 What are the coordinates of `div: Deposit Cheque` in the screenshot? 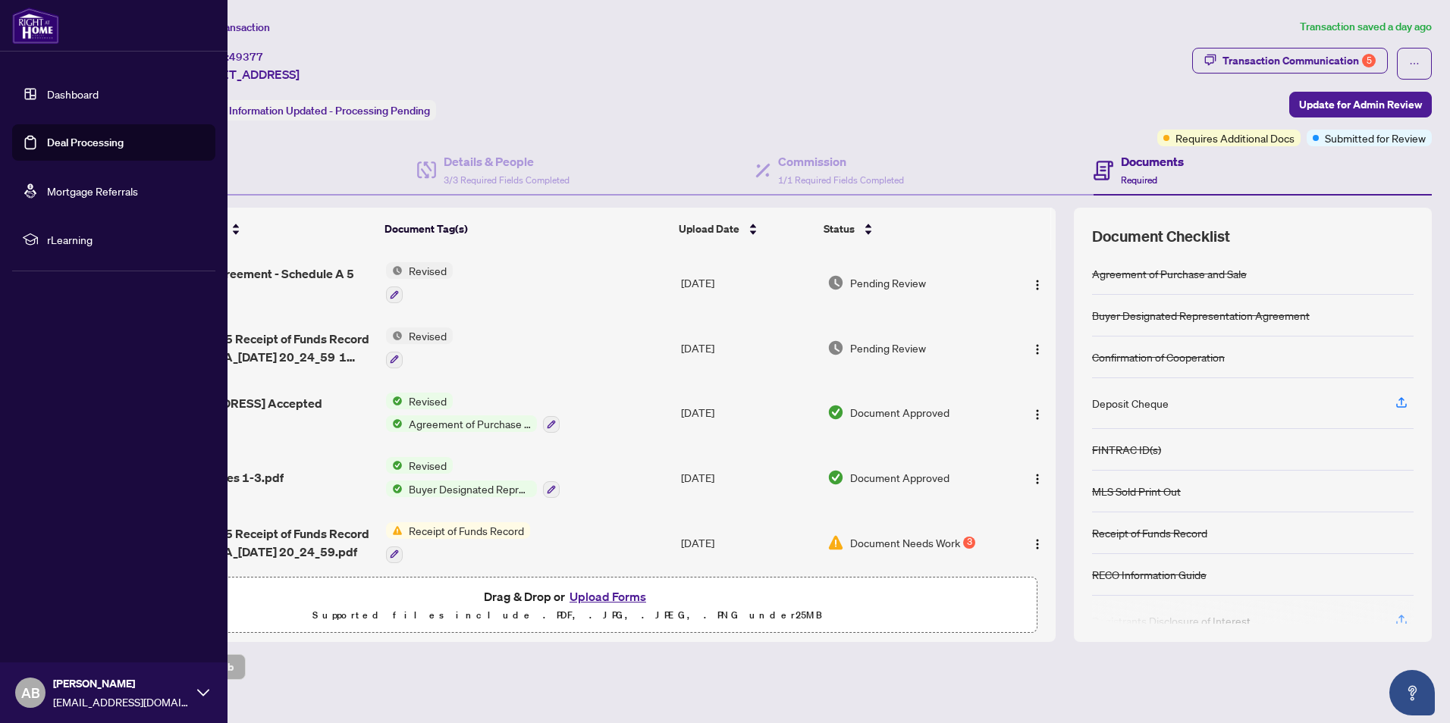 It's located at (1130, 403).